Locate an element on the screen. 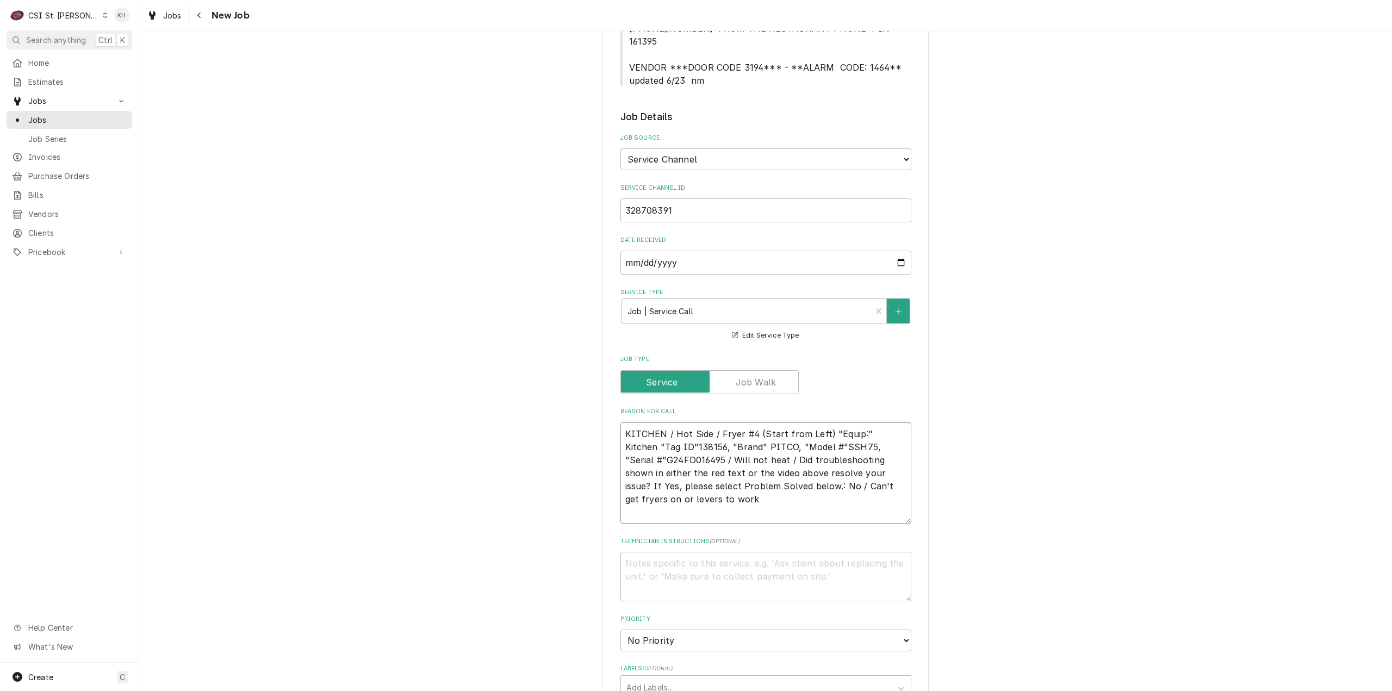  label: Labels is located at coordinates (766, 669).